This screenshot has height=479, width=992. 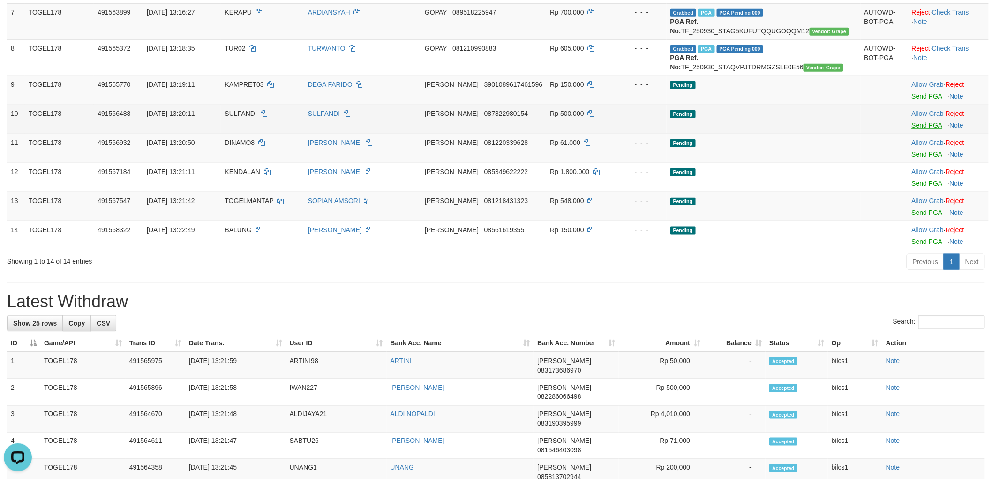 What do you see at coordinates (35, 323) in the screenshot?
I see `span: Show 25 rows` at bounding box center [35, 323].